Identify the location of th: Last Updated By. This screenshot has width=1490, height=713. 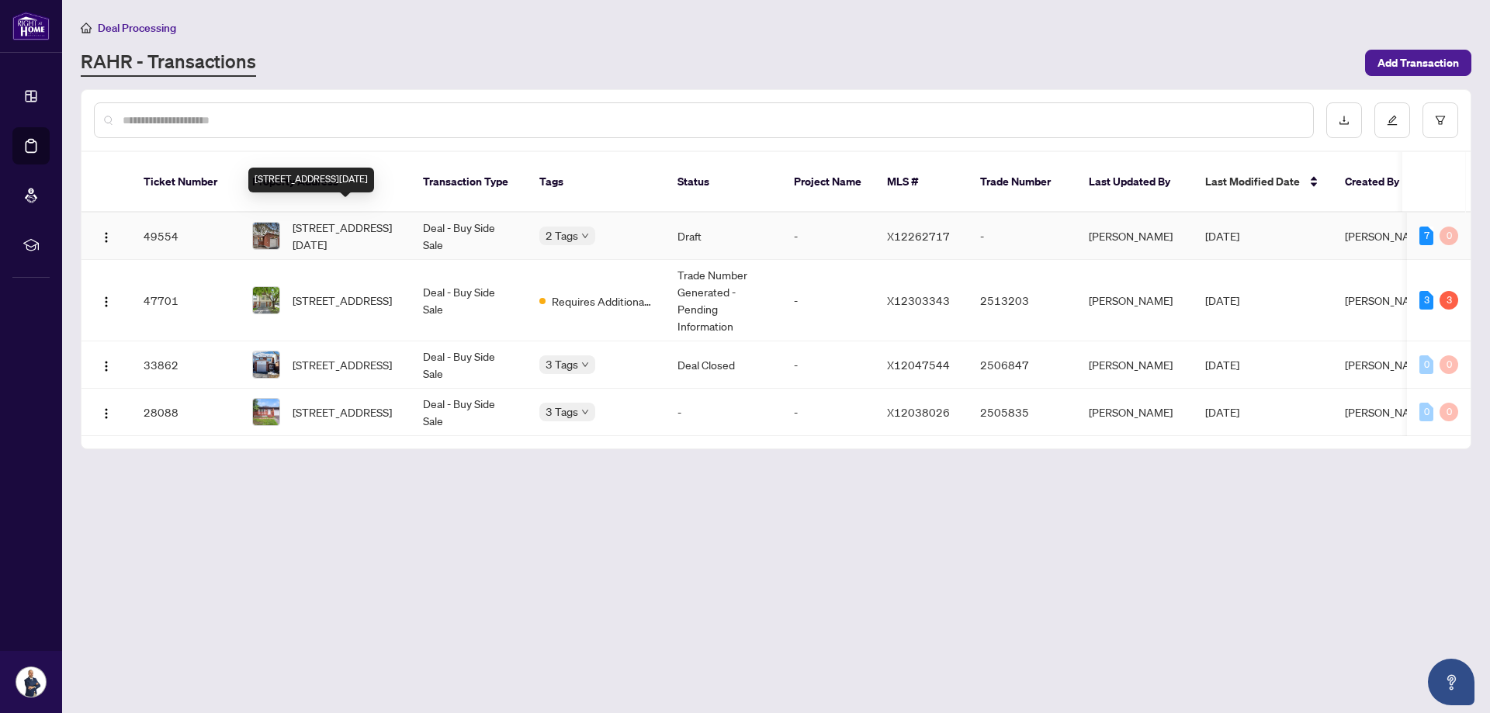
(1135, 182).